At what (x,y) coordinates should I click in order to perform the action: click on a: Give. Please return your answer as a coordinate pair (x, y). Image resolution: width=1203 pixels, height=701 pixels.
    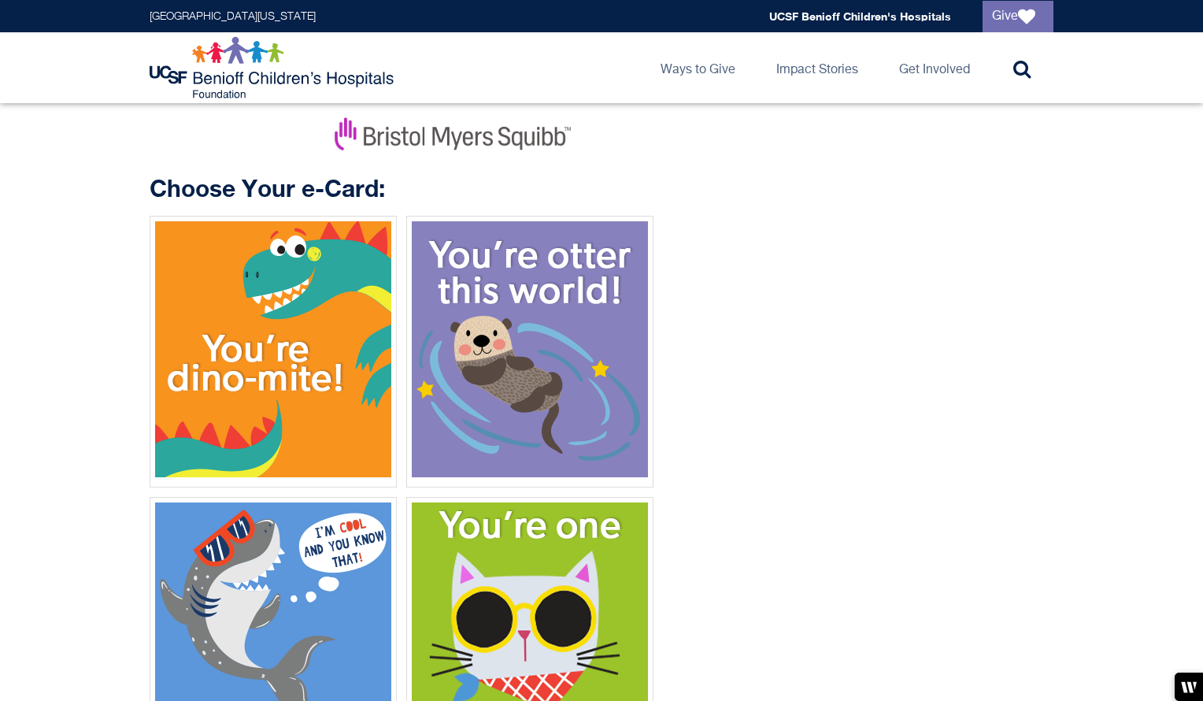
    Looking at the image, I should click on (1018, 17).